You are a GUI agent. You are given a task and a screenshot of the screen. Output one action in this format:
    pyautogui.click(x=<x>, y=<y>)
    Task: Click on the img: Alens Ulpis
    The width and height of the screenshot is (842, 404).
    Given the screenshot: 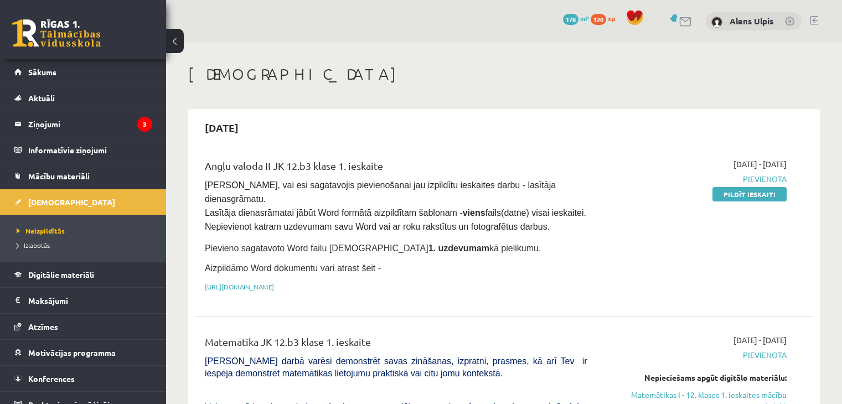 What is the action you would take?
    pyautogui.click(x=717, y=22)
    